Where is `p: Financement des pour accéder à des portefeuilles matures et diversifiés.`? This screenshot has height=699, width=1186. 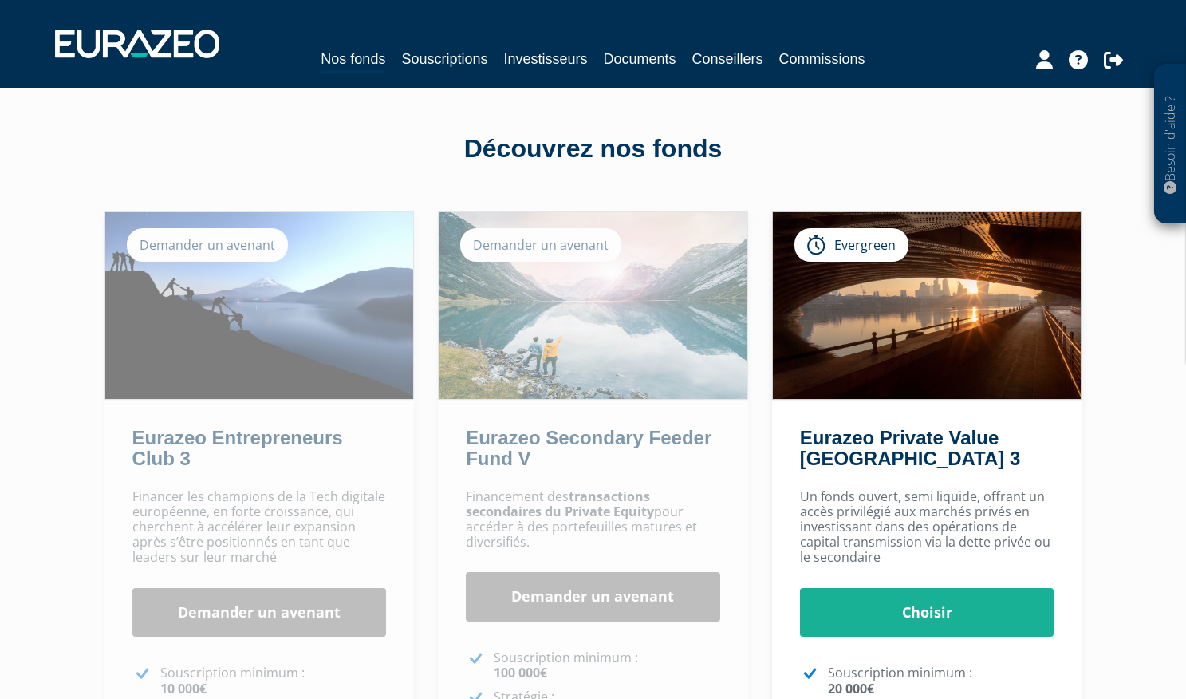 p: Financement des pour accéder à des portefeuilles matures et diversifiés. is located at coordinates (592, 519).